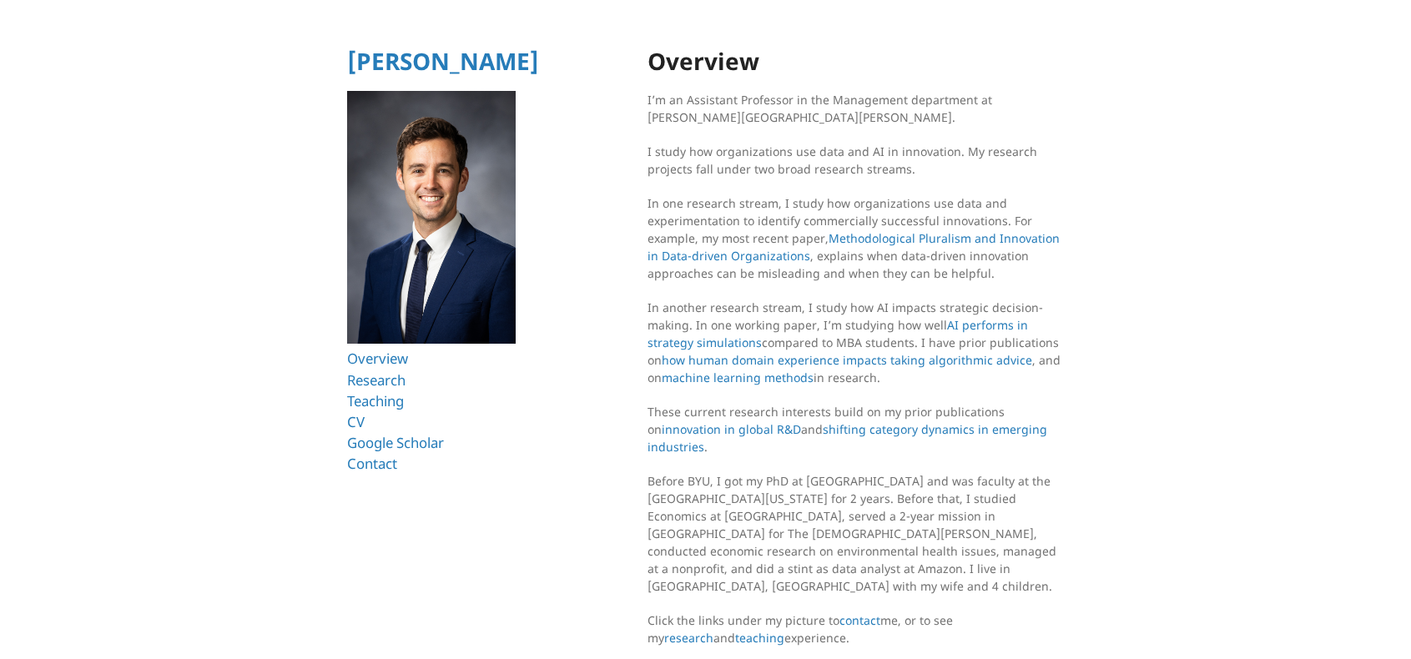 This screenshot has width=1411, height=659. Describe the element at coordinates (856, 429) in the screenshot. I see `p: These current research interests build on my prior publications on and .` at that location.